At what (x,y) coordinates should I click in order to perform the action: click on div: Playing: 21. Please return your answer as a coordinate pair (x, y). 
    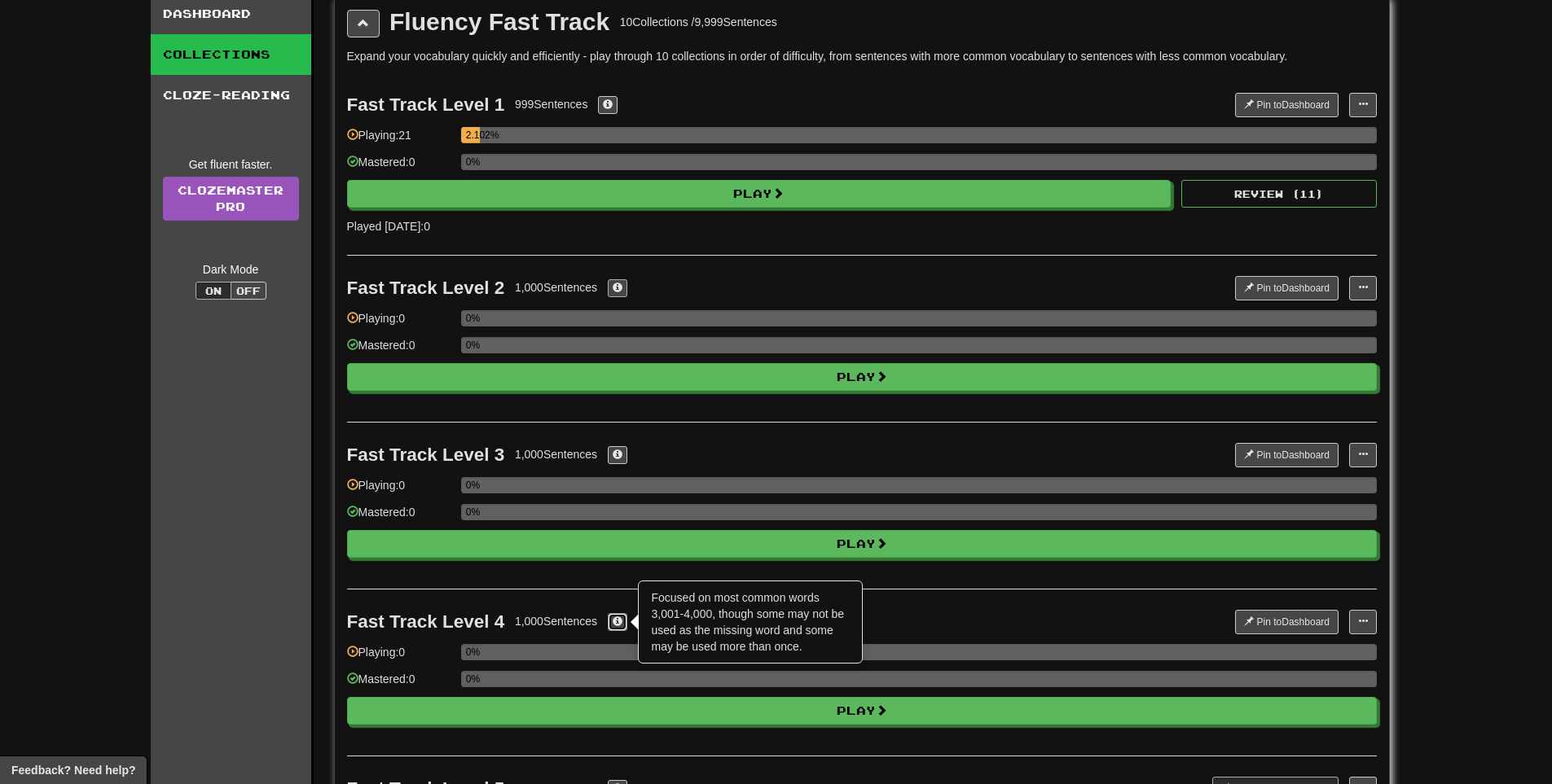
    Looking at the image, I should click on (400, 141).